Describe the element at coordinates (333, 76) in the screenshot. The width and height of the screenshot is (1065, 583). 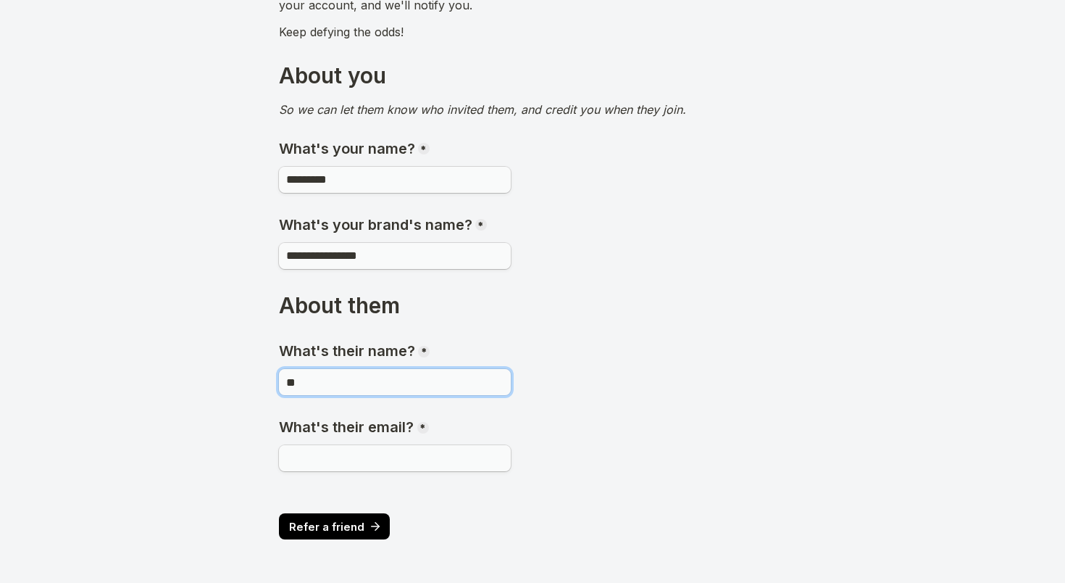
I see `h1: About you` at that location.